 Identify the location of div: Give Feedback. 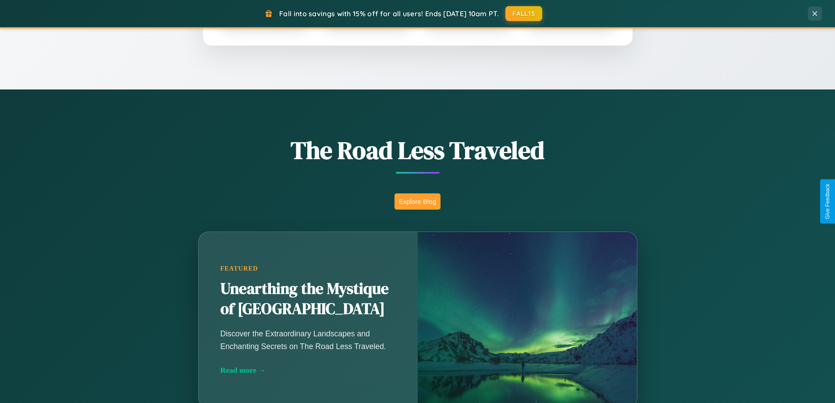
(827, 201).